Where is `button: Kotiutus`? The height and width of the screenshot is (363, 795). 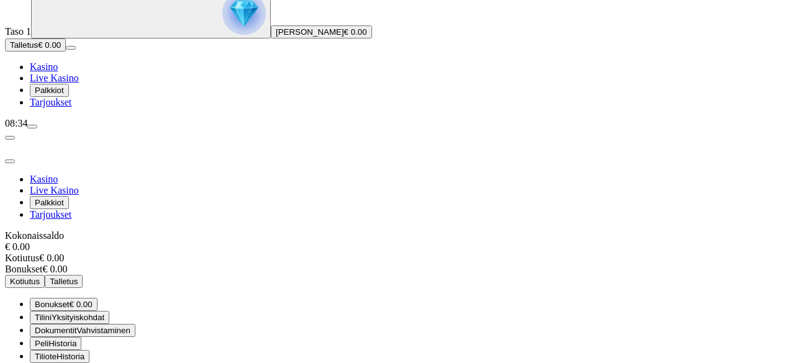 button: Kotiutus is located at coordinates (25, 281).